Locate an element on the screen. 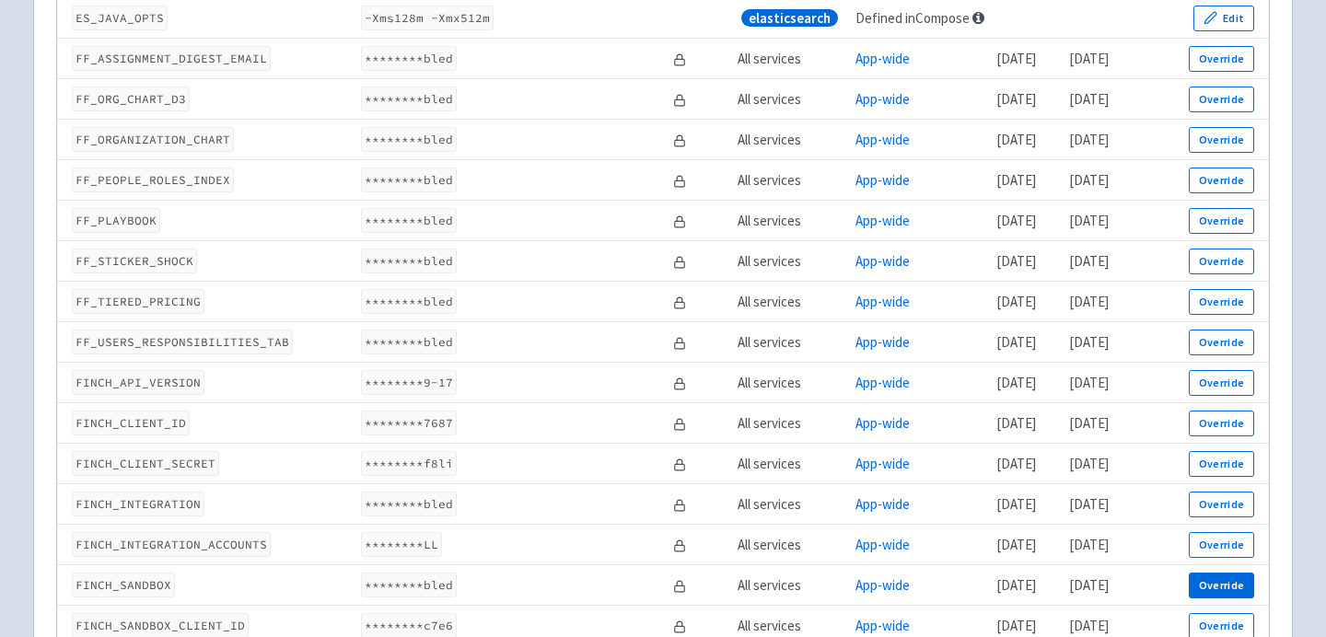 This screenshot has height=637, width=1326. code: FINCH_CLIENT_SECRET is located at coordinates (146, 463).